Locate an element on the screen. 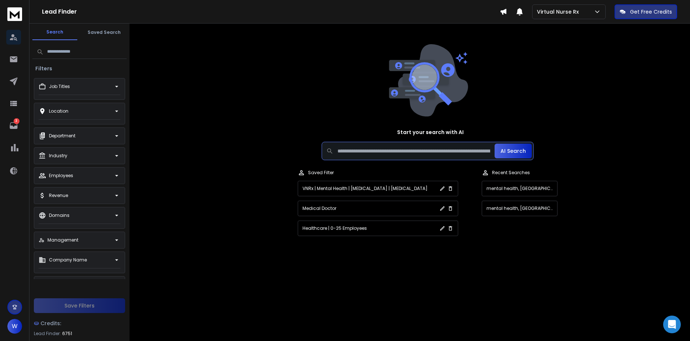  h1: Start your search with AI is located at coordinates (430, 132).